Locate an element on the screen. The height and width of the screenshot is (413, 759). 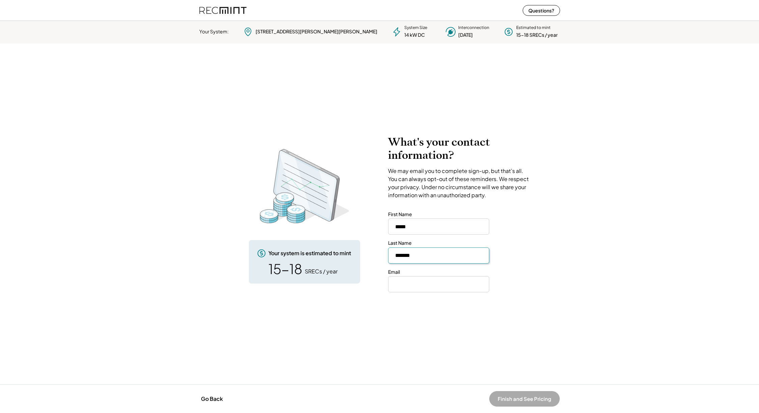
img: recmint-logotype%403x%20%281%29.jpeg is located at coordinates (223, 10).